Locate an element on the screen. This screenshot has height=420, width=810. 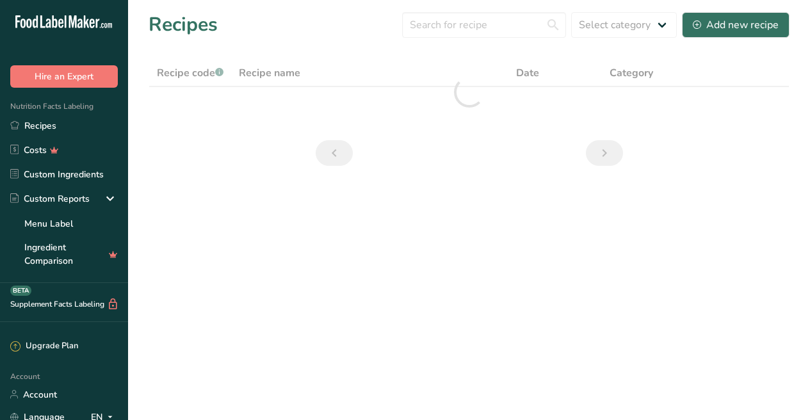
button: Hire an Expert is located at coordinates (64, 76).